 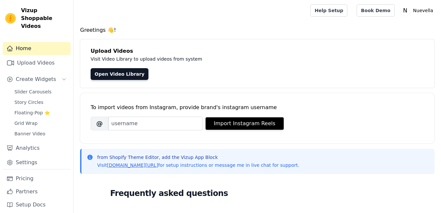 What do you see at coordinates (244, 124) in the screenshot?
I see `button: Import Instagram Reels` at bounding box center [244, 124].